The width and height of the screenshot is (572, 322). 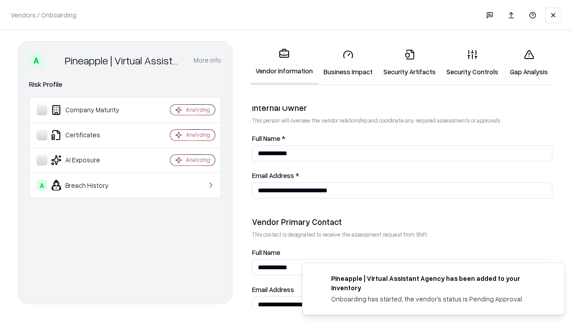 What do you see at coordinates (472, 63) in the screenshot?
I see `a: Security Controls` at bounding box center [472, 63].